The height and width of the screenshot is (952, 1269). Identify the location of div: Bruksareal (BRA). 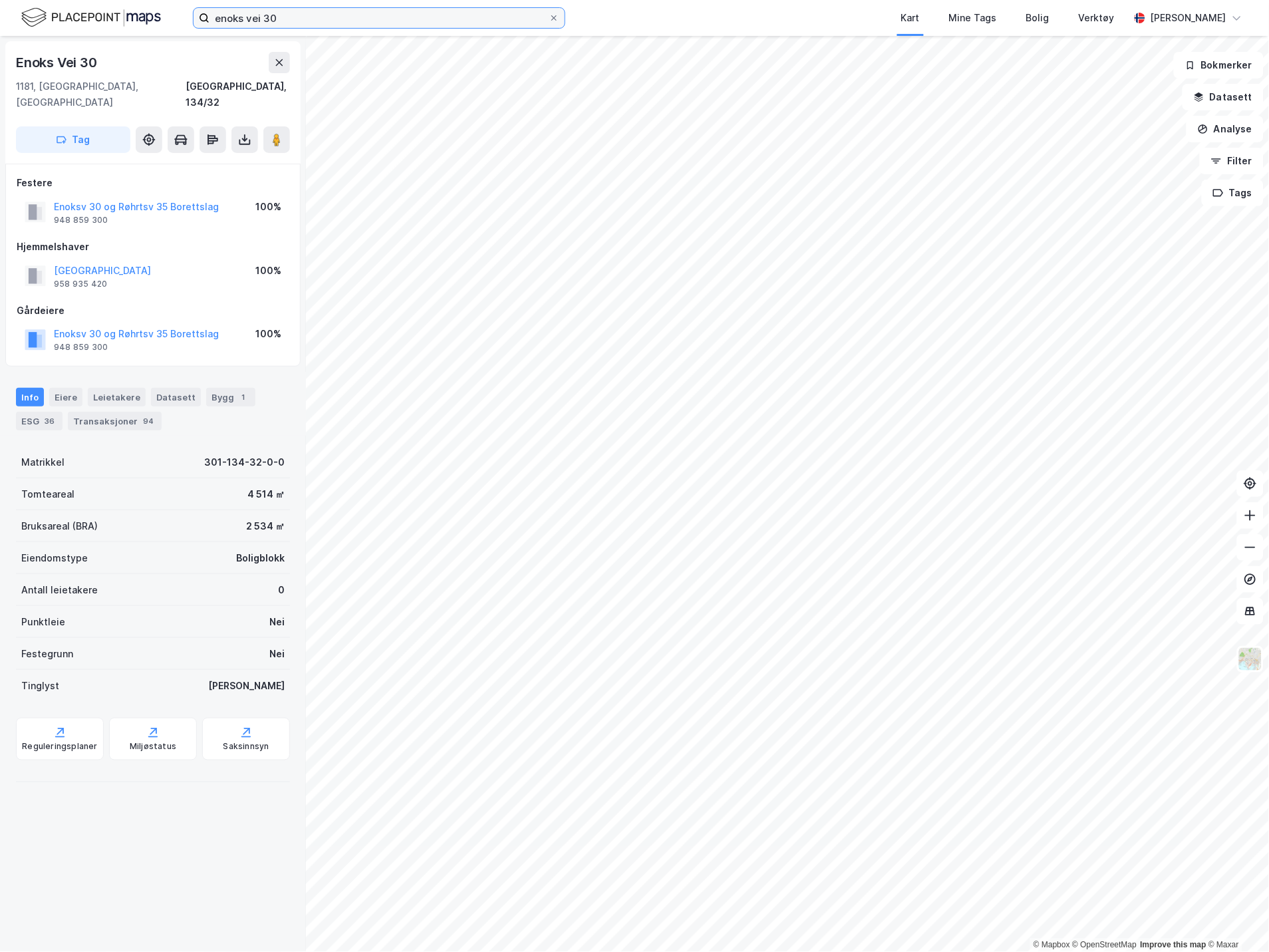
(60, 526).